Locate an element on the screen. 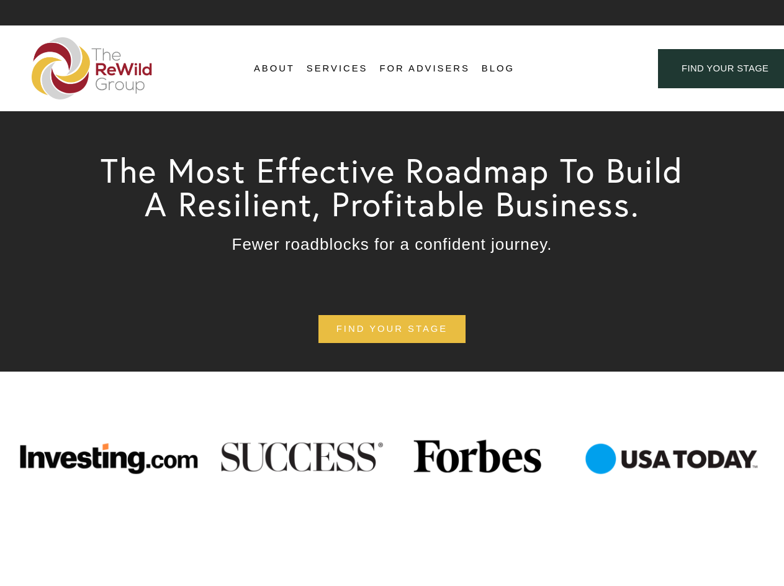 This screenshot has width=784, height=586. a: find your stage is located at coordinates (392, 329).